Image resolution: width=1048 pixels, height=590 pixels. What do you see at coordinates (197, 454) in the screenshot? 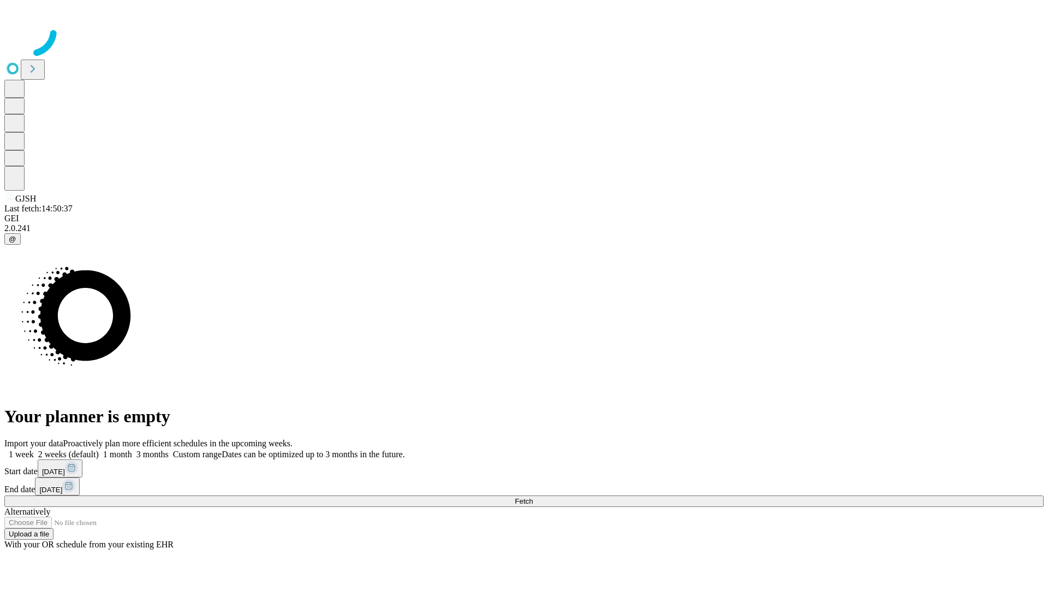
I see `span: Custom range` at bounding box center [197, 454].